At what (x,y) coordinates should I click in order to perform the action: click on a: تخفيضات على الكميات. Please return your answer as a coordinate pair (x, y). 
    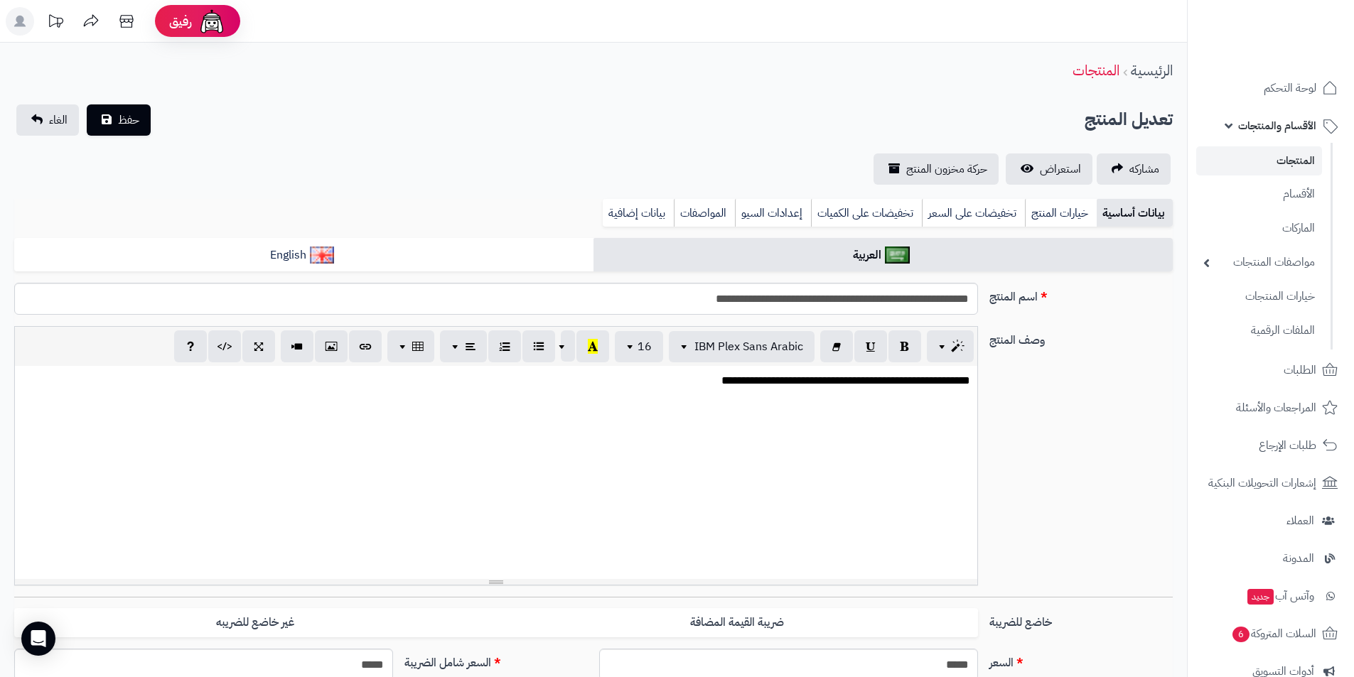
    Looking at the image, I should click on (866, 213).